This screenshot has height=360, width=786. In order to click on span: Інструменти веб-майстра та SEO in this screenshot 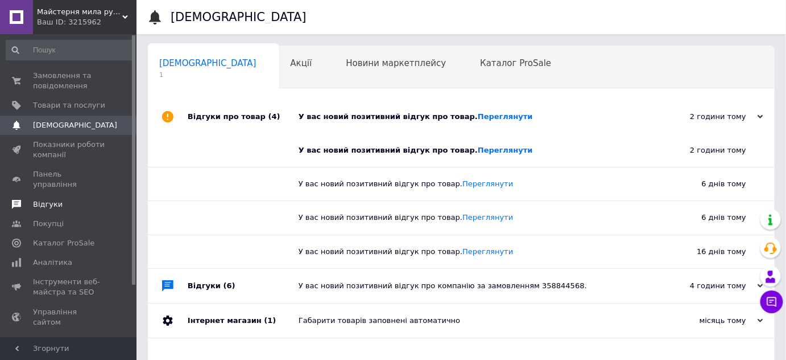, I will do `click(69, 287)`.